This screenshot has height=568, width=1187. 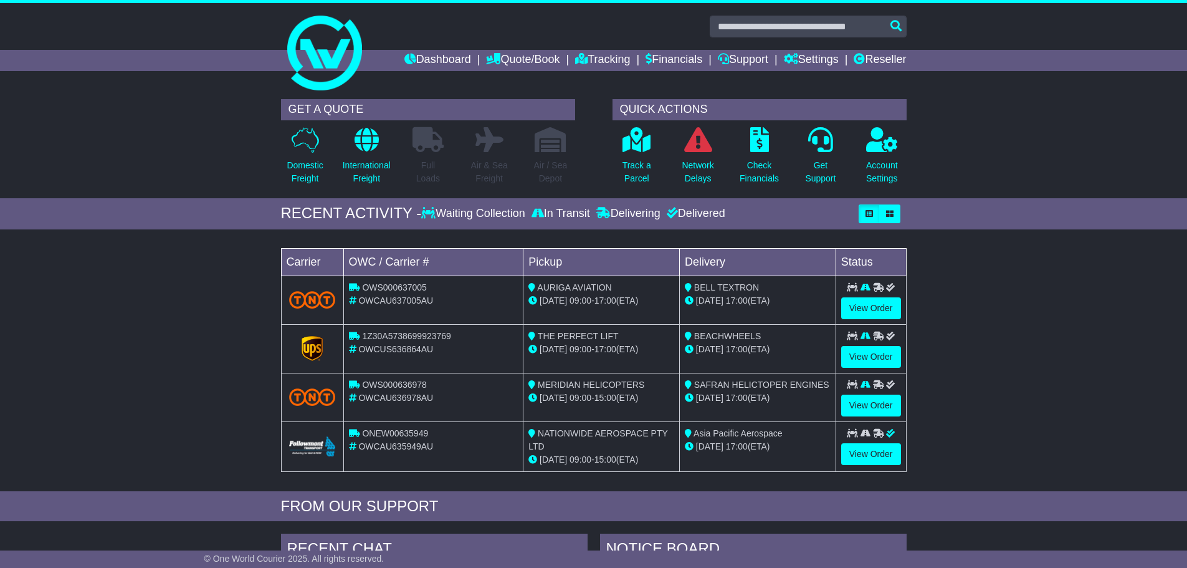 I want to click on a: Tracking, so click(x=603, y=60).